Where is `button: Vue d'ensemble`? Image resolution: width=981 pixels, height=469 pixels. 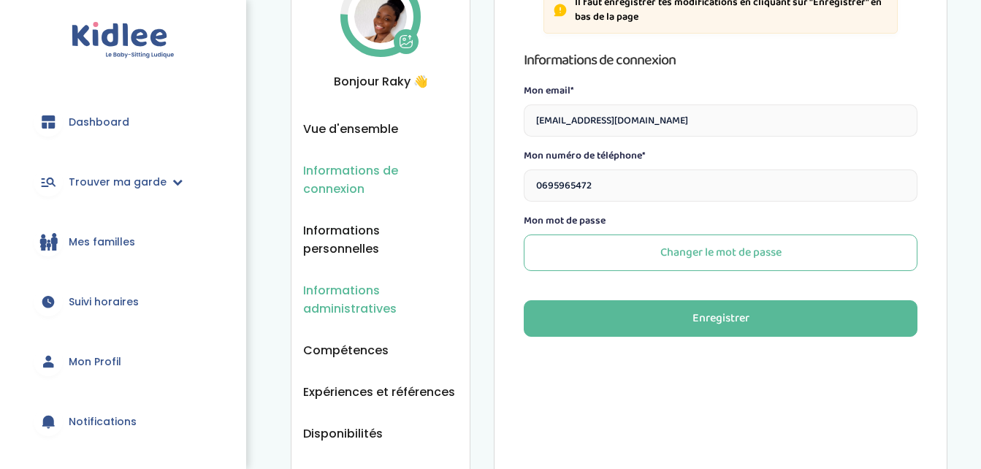
button: Vue d'ensemble is located at coordinates (351, 129).